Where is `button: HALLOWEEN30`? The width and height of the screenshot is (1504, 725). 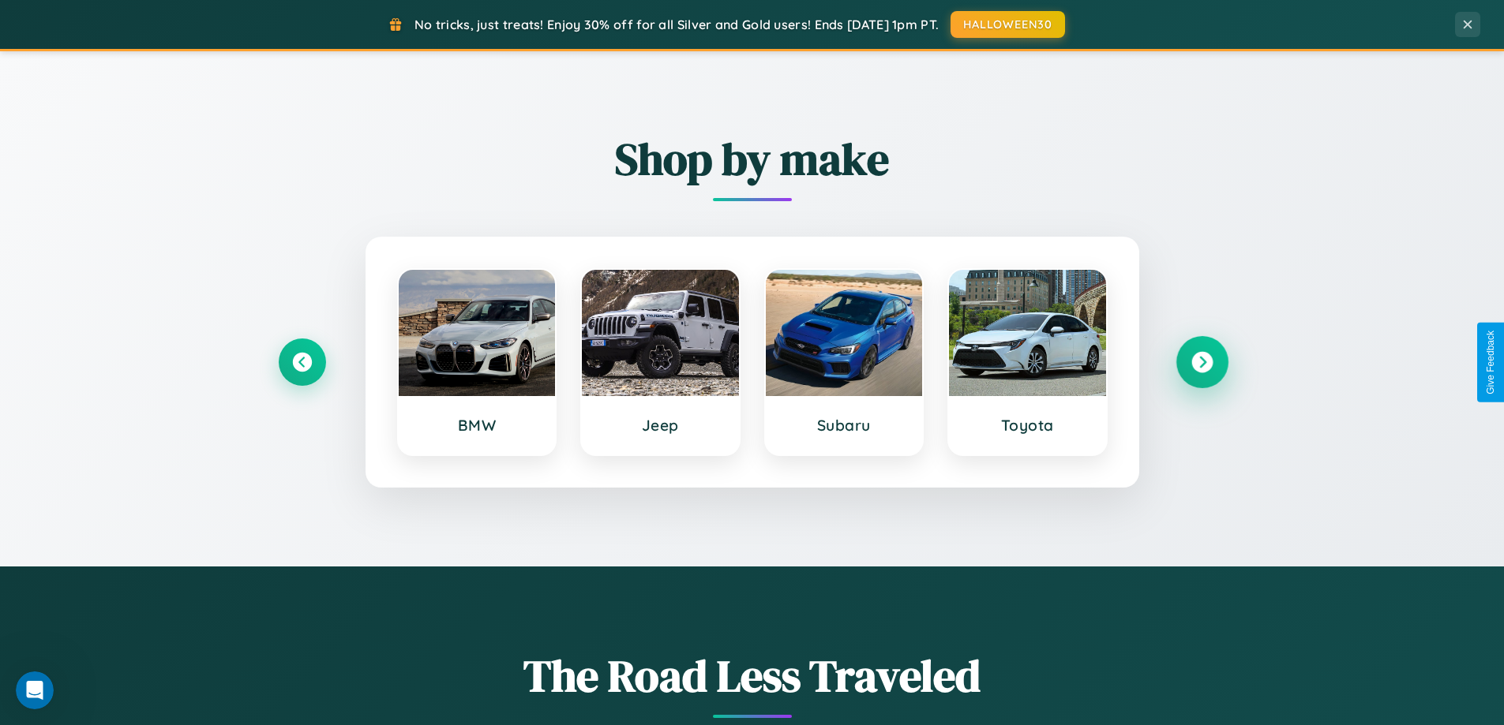 button: HALLOWEEN30 is located at coordinates (1007, 24).